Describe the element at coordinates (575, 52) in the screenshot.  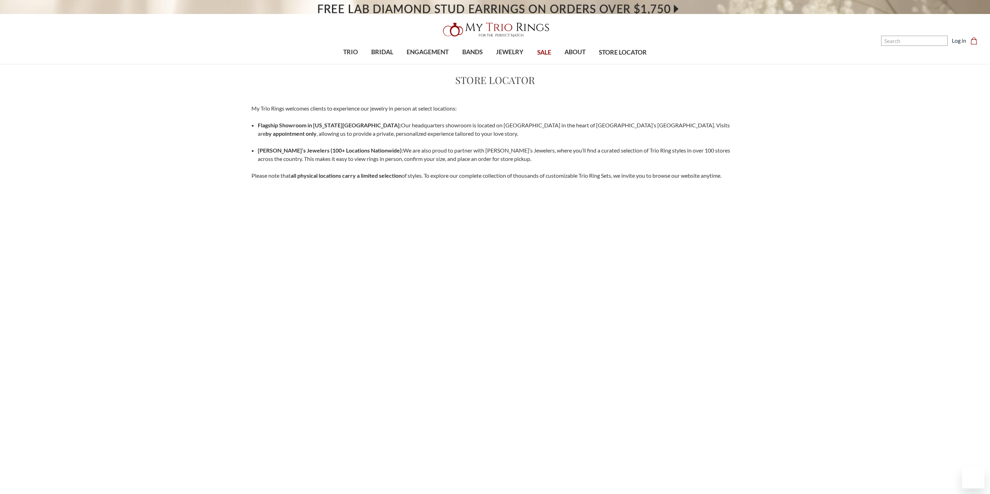
I see `a: ABOUT` at that location.